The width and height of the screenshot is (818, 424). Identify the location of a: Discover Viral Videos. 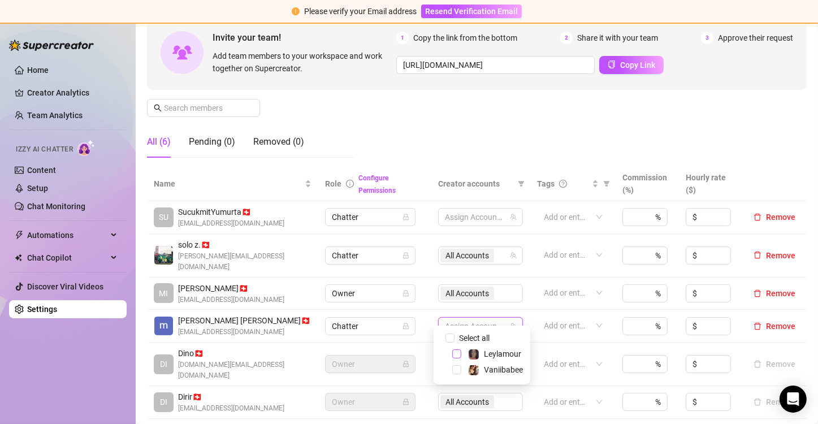
(65, 287).